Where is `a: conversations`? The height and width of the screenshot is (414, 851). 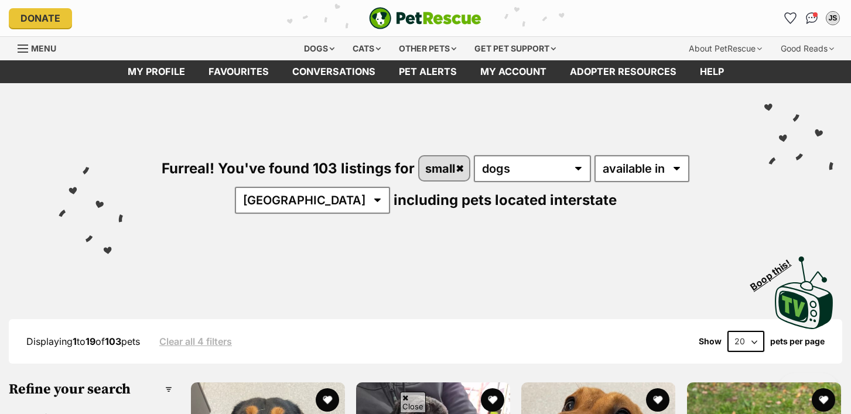
a: conversations is located at coordinates (334, 71).